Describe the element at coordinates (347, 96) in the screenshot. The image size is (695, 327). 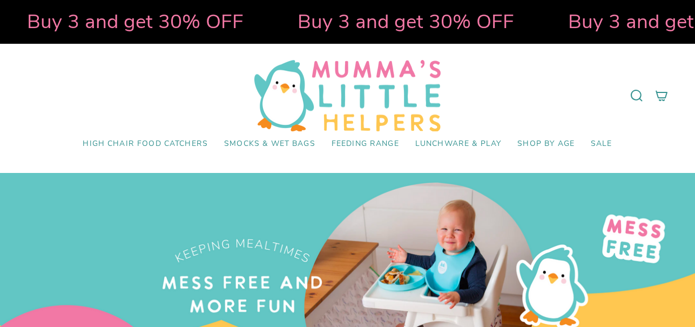
I see `a: Mumma’s Little Helpers` at that location.